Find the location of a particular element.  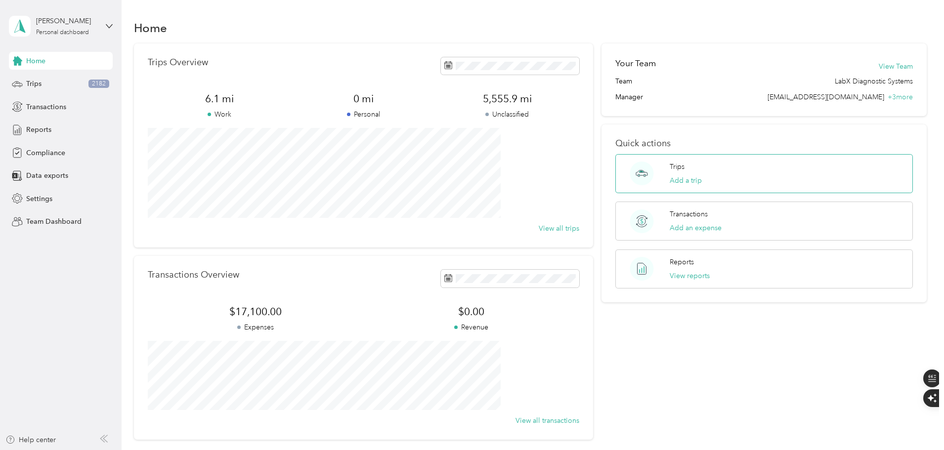

button: View Team is located at coordinates (896, 66).